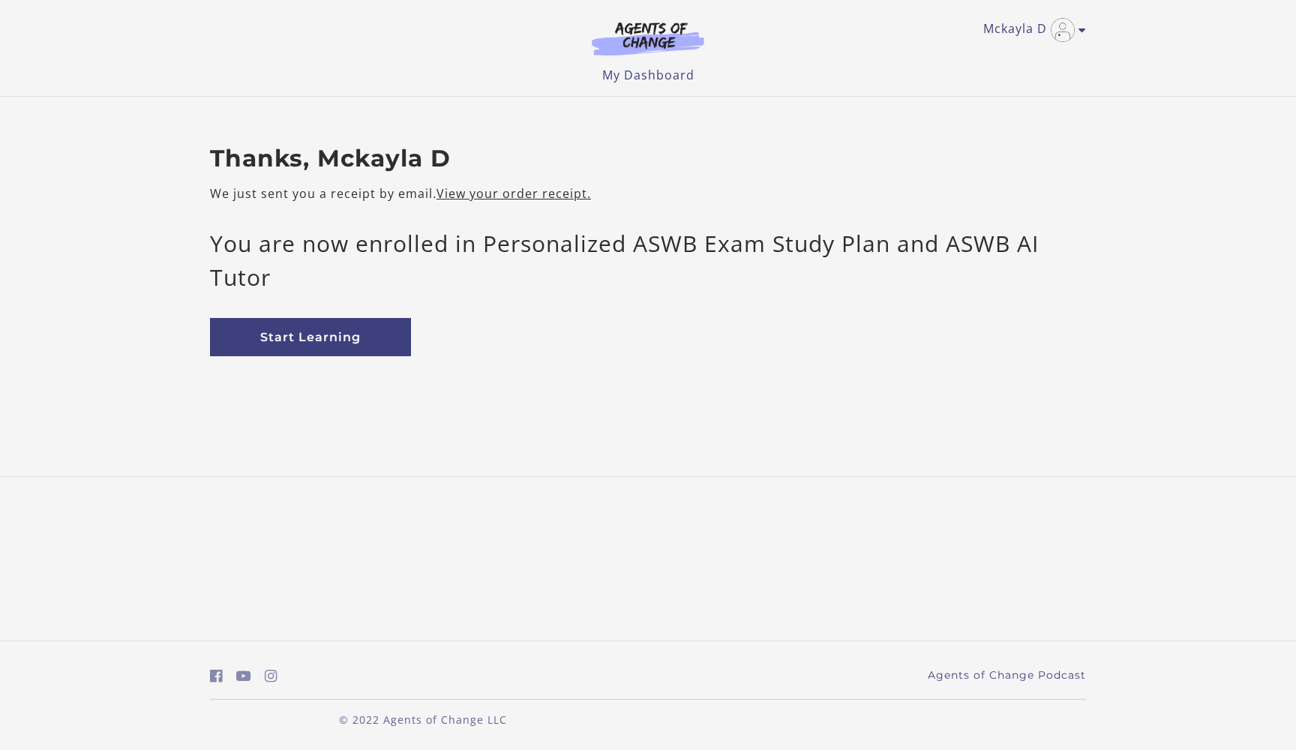 The width and height of the screenshot is (1296, 750). Describe the element at coordinates (1007, 675) in the screenshot. I see `a: Agents of Change Podcast` at that location.